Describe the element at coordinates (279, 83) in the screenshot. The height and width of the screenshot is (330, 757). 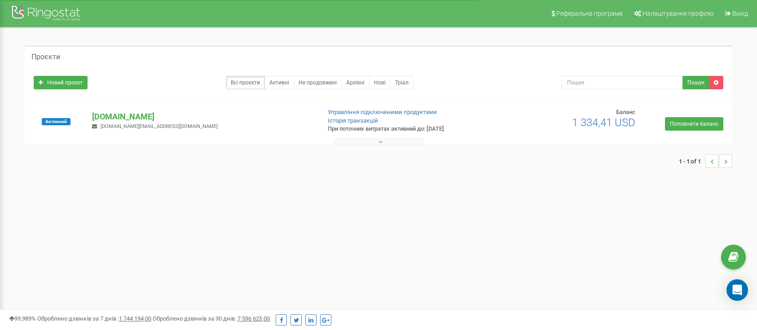
I see `a: Активні` at that location.